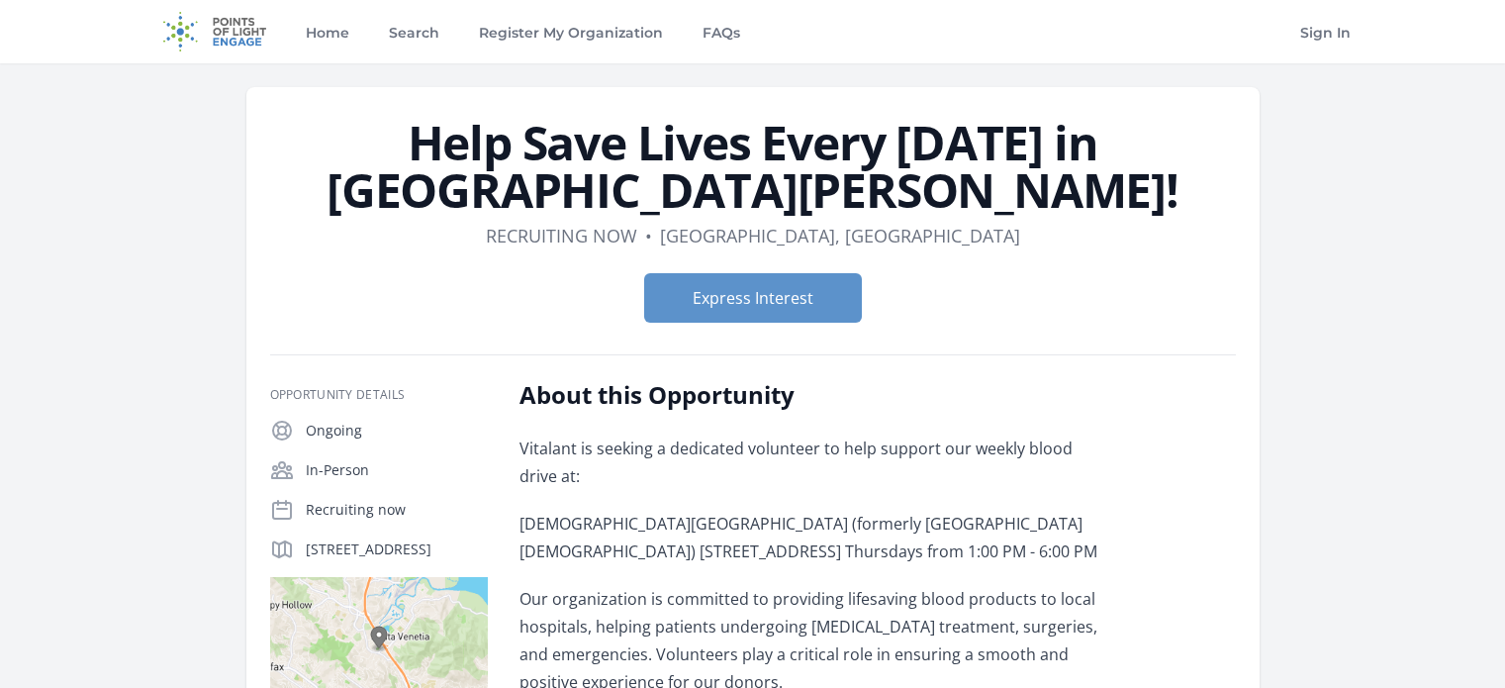 This screenshot has width=1505, height=688. What do you see at coordinates (397, 510) in the screenshot?
I see `p: Recruiting now` at bounding box center [397, 510].